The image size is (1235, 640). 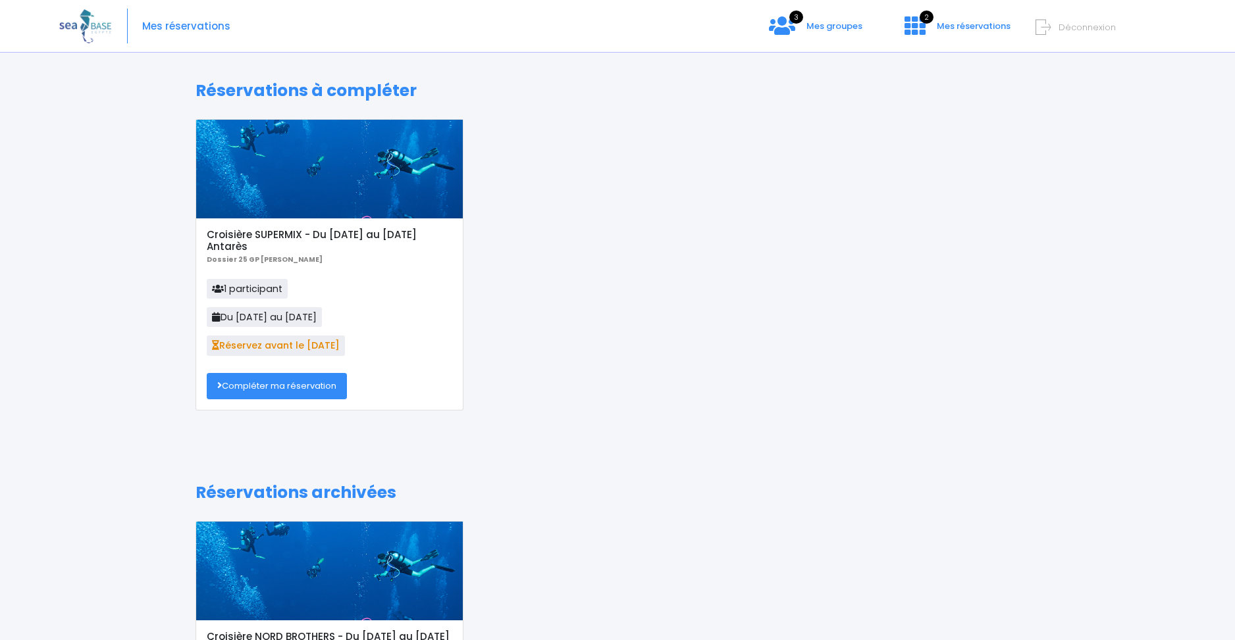 What do you see at coordinates (617, 91) in the screenshot?
I see `h1: Réservations à compléter` at bounding box center [617, 91].